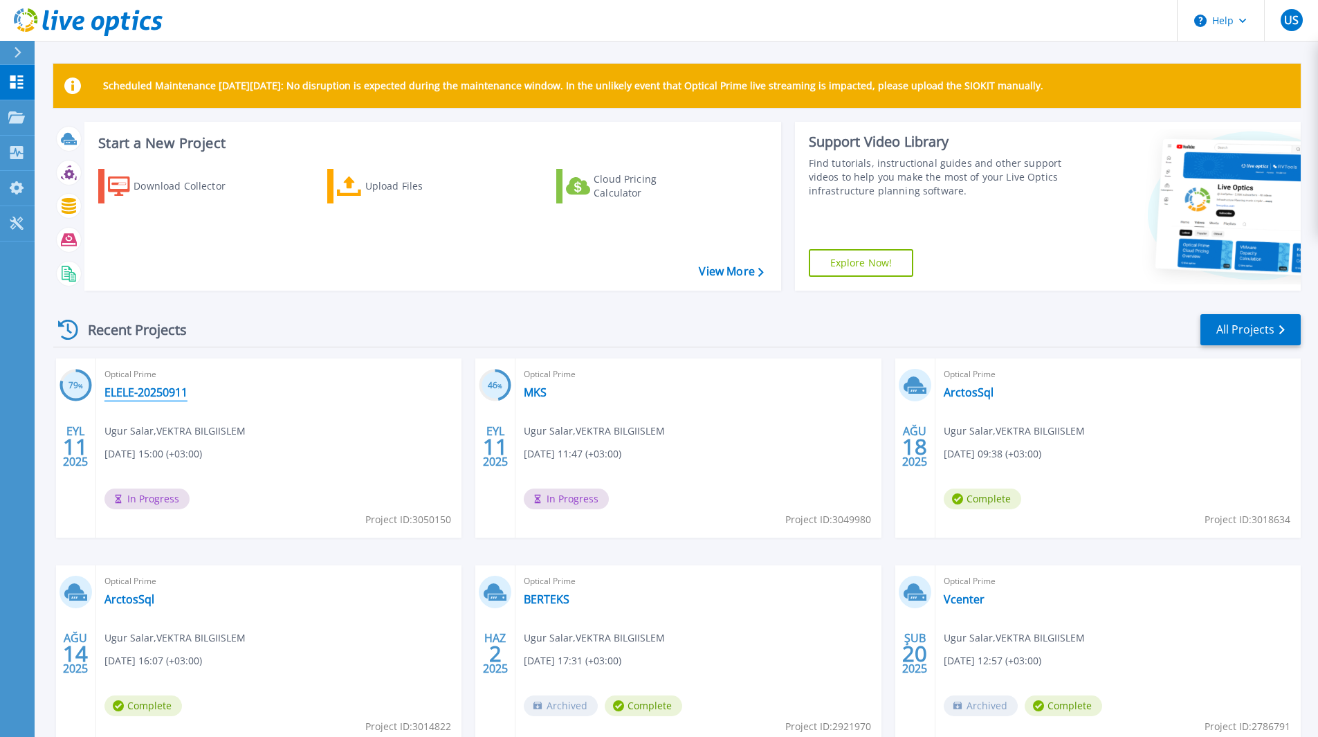 The width and height of the screenshot is (1318, 737). I want to click on a: Vcenter, so click(964, 599).